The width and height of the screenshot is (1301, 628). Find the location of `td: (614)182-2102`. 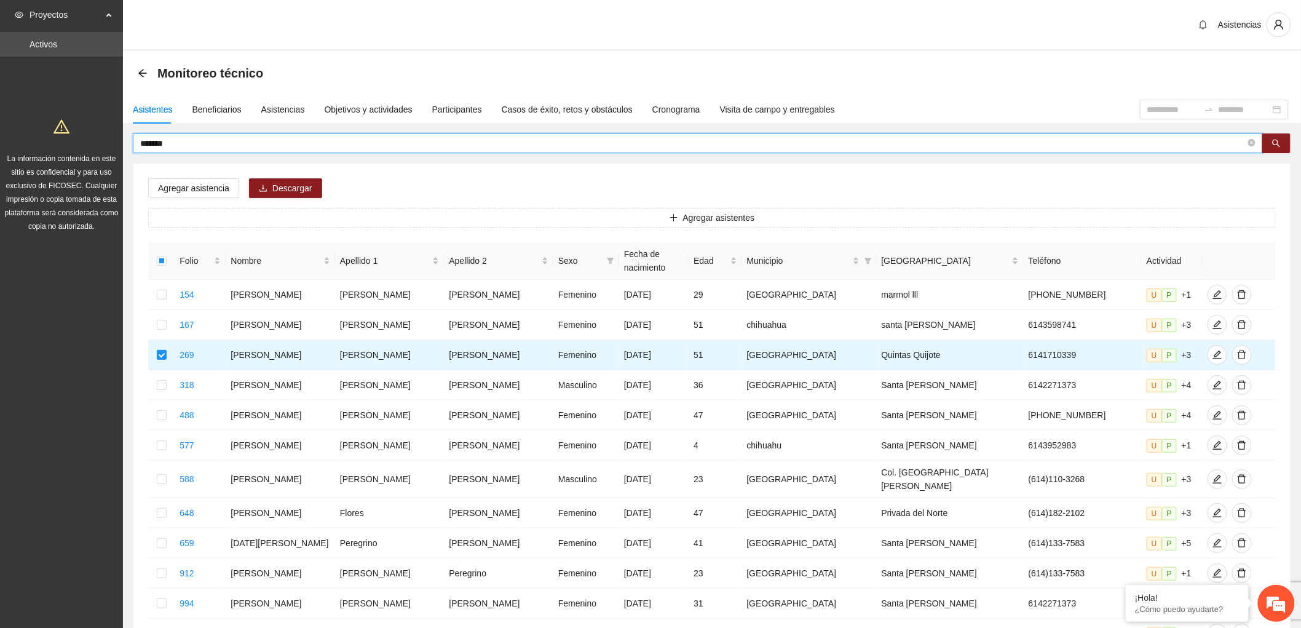

td: (614)182-2102 is located at coordinates (1083, 513).